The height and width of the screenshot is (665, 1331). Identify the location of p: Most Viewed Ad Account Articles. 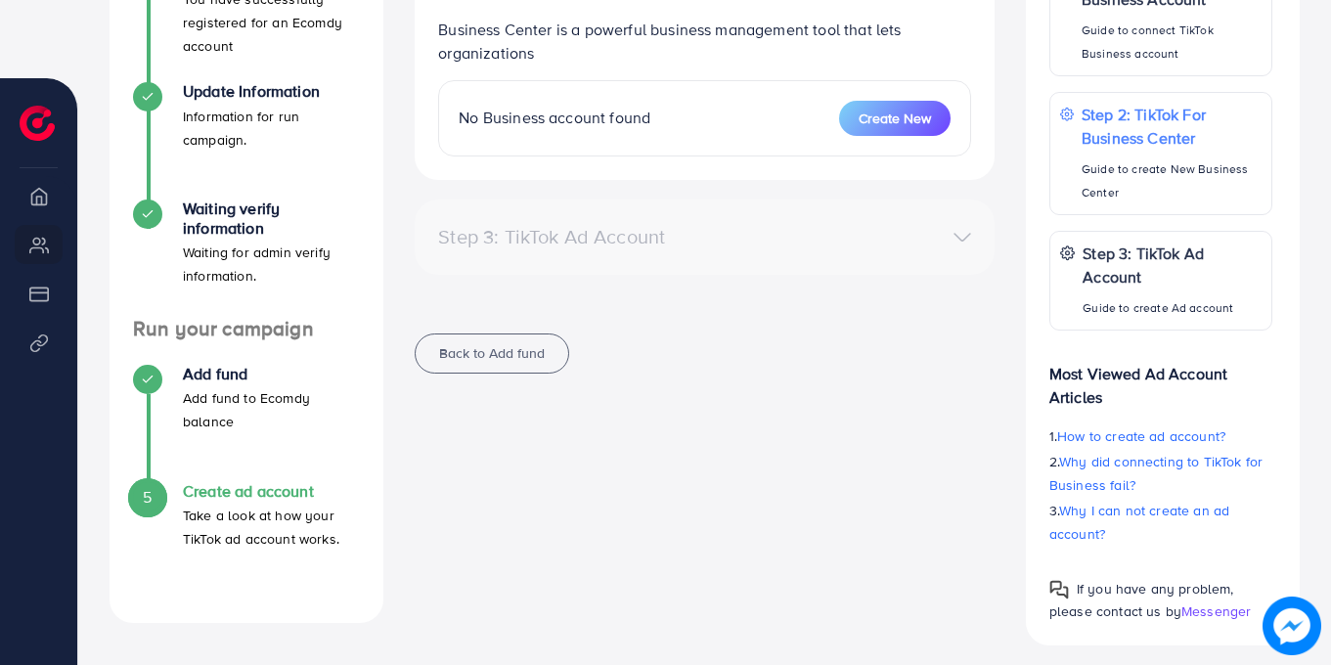
(1161, 377).